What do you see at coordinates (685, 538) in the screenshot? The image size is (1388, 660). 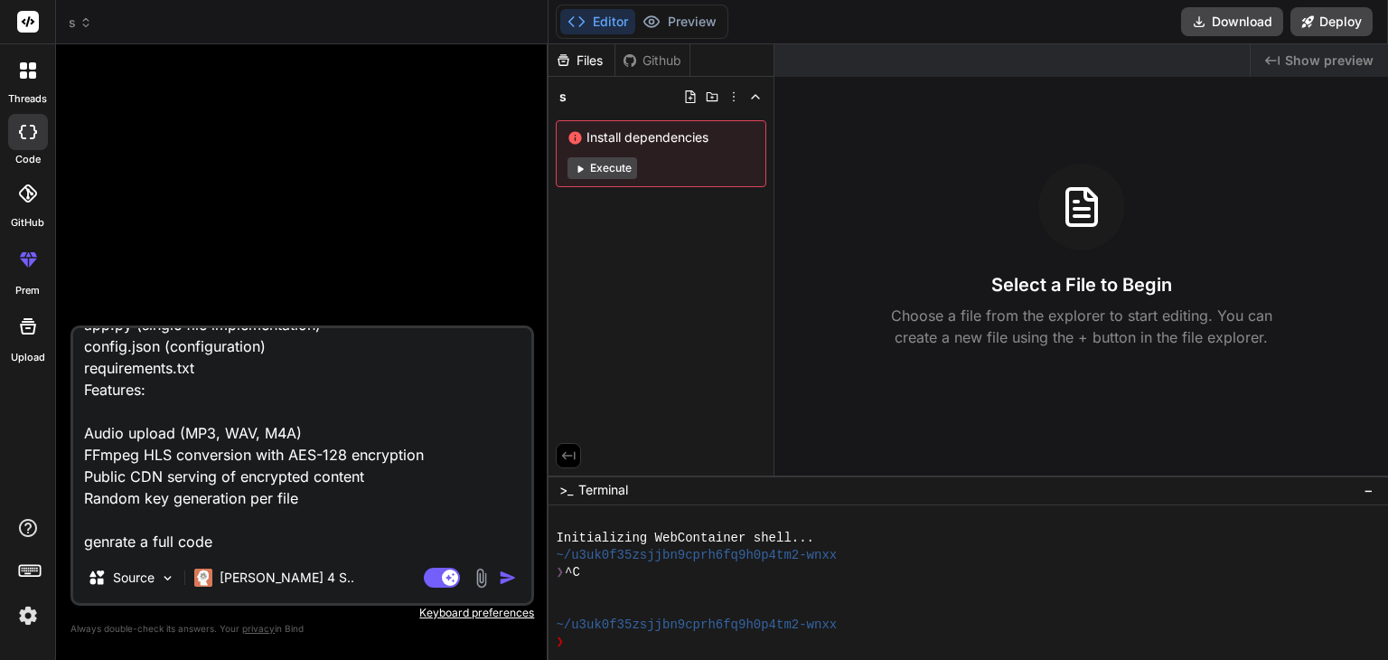 I see `span: Initializing WebContainer shell...` at bounding box center [685, 538].